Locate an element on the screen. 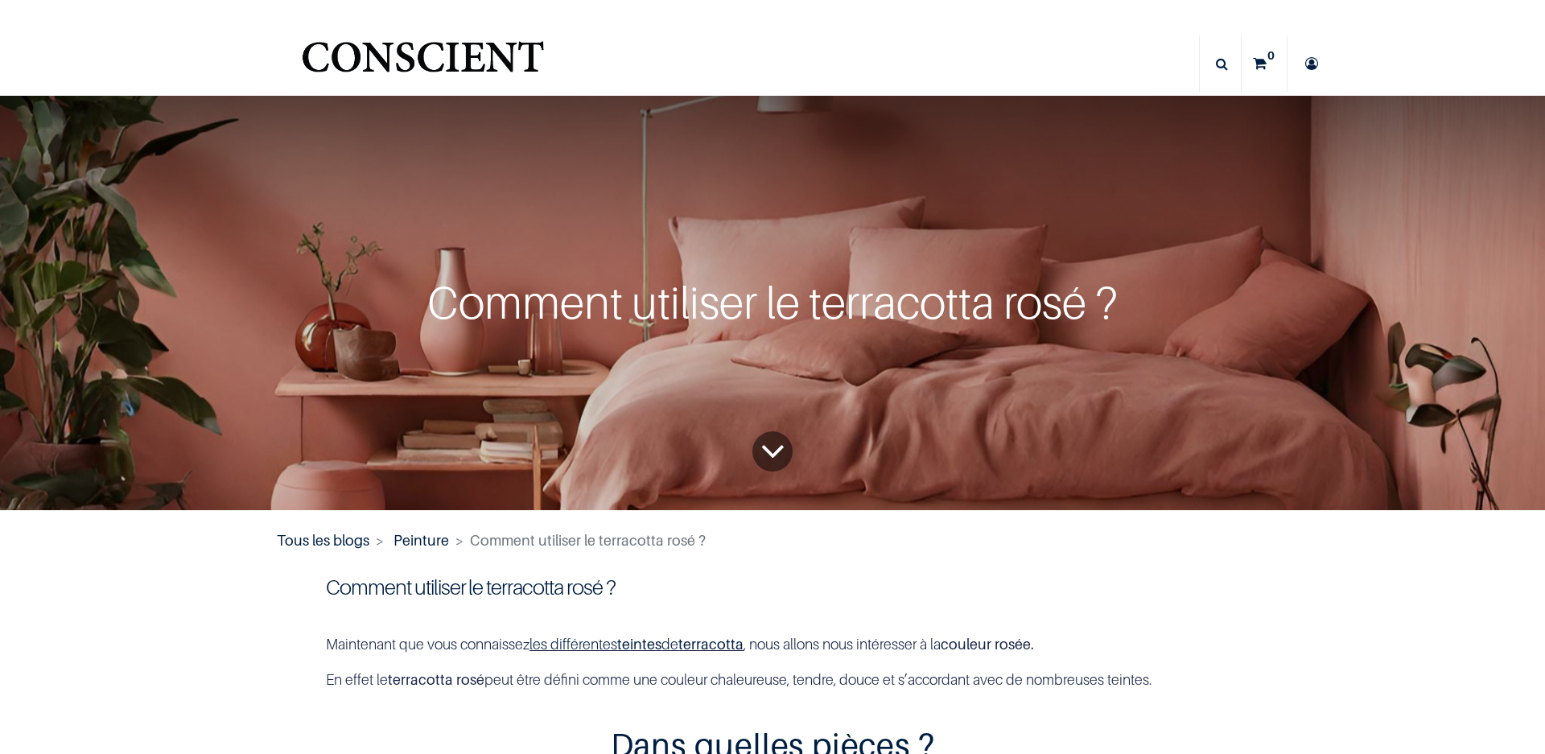 This screenshot has height=754, width=1545. a: les différentes is located at coordinates (573, 644).